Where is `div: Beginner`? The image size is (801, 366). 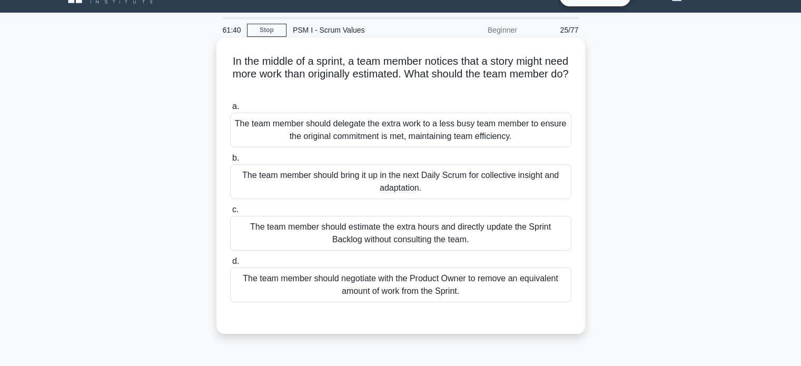 div: Beginner is located at coordinates (477, 30).